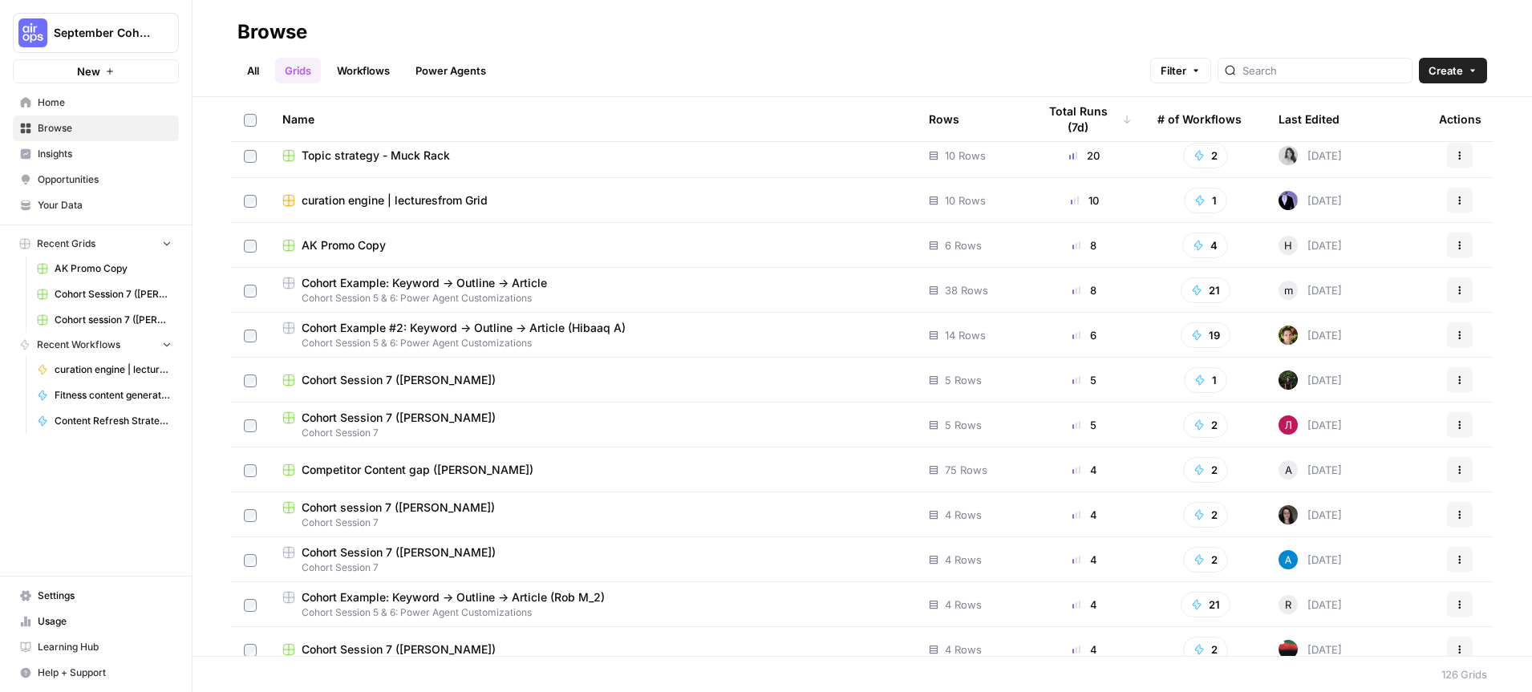  What do you see at coordinates (1309, 119) in the screenshot?
I see `div: Last Edited` at bounding box center [1309, 119].